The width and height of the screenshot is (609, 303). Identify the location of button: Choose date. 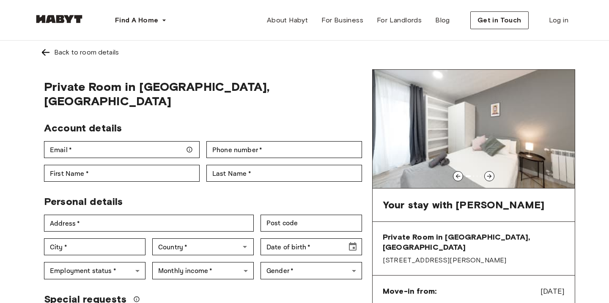
(353, 247).